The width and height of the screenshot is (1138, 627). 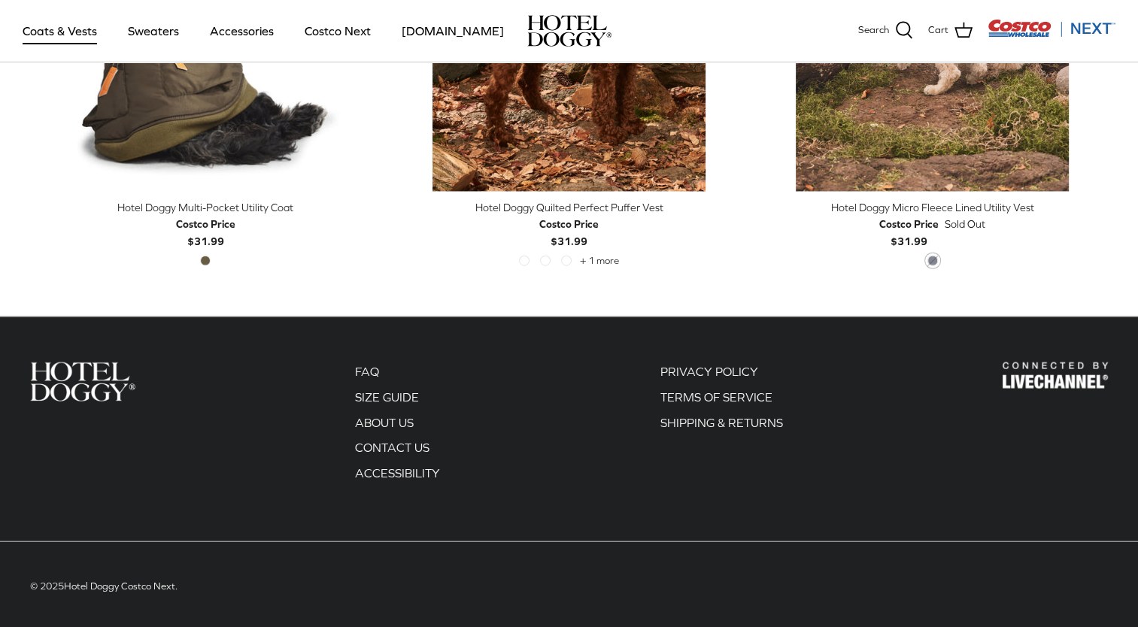 I want to click on a: ACCESSIBILITY, so click(x=397, y=473).